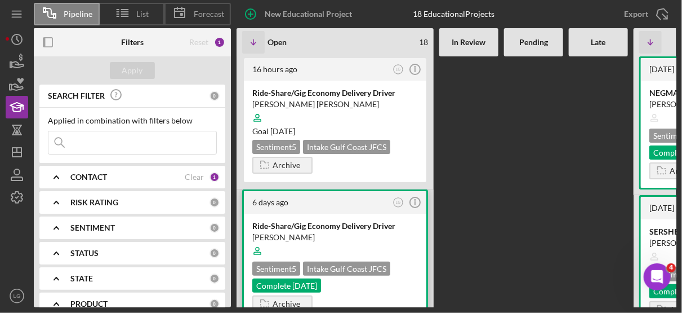  Describe the element at coordinates (671, 267) in the screenshot. I see `span: 4` at that location.